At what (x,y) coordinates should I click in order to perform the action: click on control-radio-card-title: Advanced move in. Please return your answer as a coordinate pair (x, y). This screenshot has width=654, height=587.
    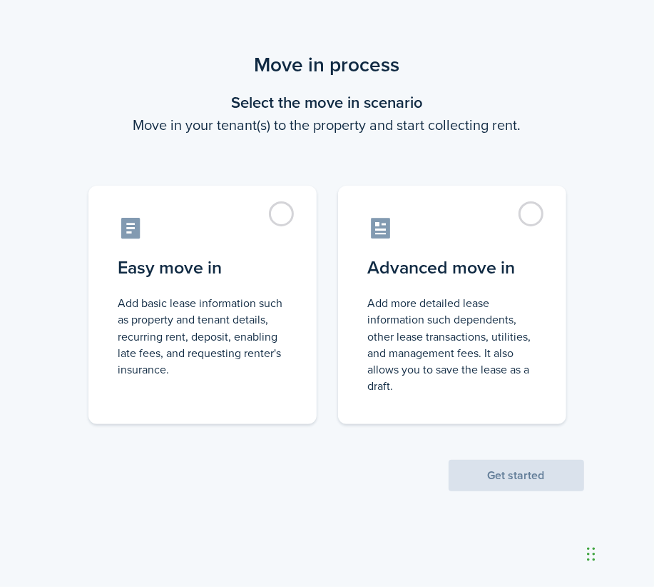
    Looking at the image, I should click on (452, 268).